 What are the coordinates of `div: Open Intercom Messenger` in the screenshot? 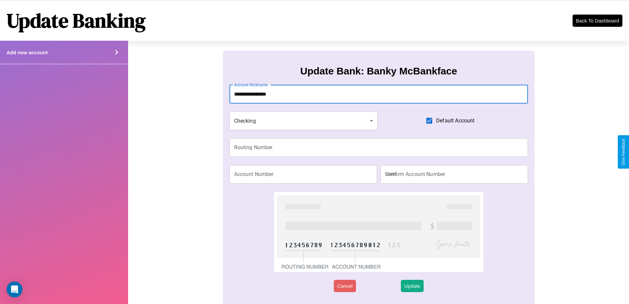 It's located at (15, 289).